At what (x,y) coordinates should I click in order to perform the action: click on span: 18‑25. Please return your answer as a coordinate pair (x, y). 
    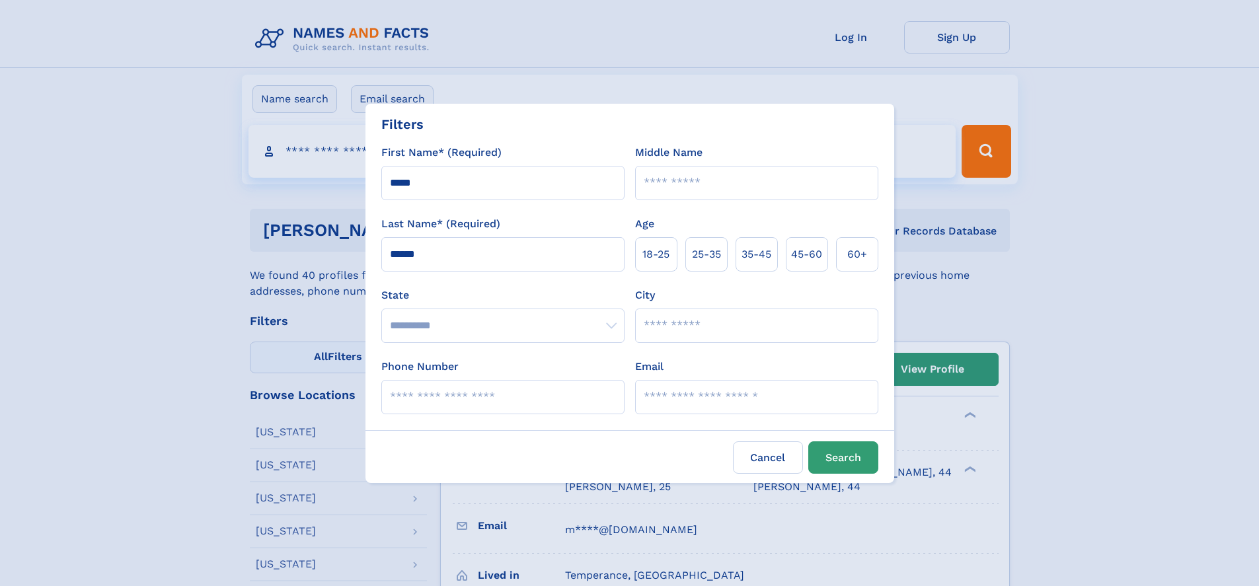
    Looking at the image, I should click on (656, 255).